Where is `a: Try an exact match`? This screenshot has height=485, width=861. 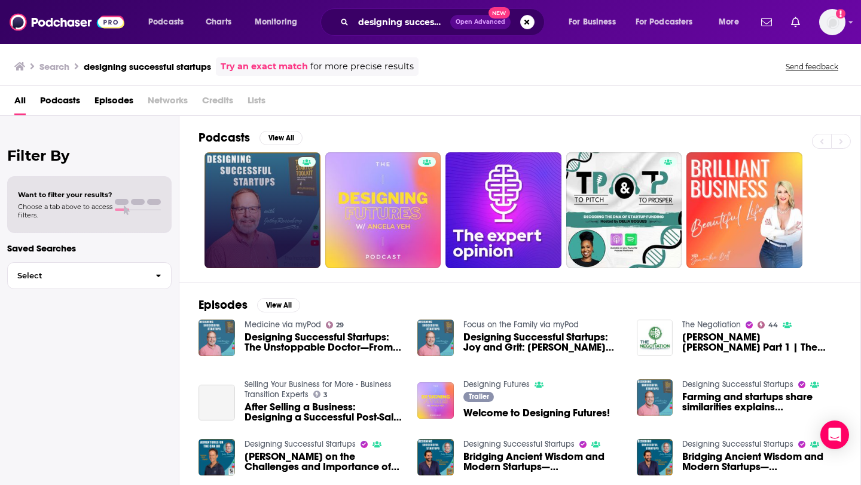 a: Try an exact match is located at coordinates (264, 66).